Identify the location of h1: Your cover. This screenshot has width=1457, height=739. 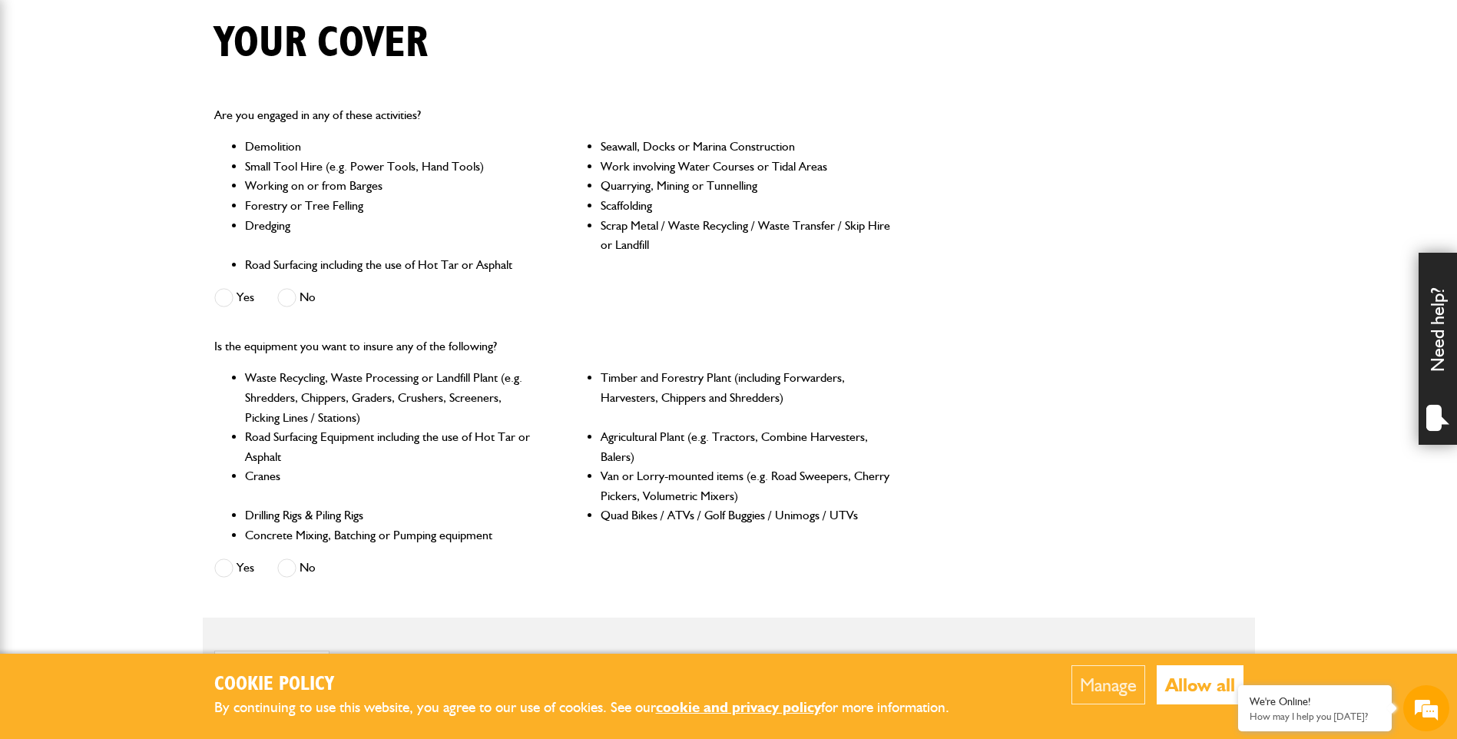
(321, 43).